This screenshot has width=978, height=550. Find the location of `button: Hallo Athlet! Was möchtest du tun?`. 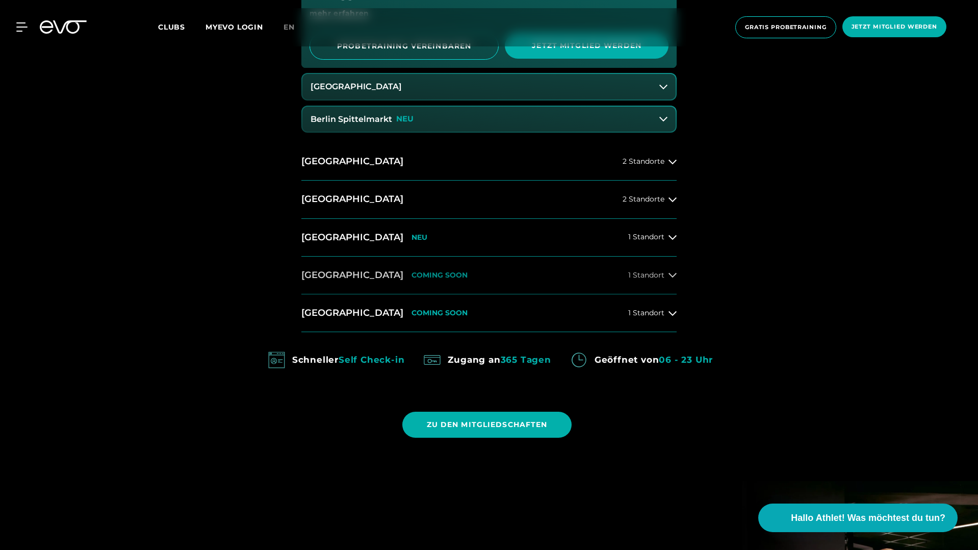

button: Hallo Athlet! Was möchtest du tun? is located at coordinates (858, 518).